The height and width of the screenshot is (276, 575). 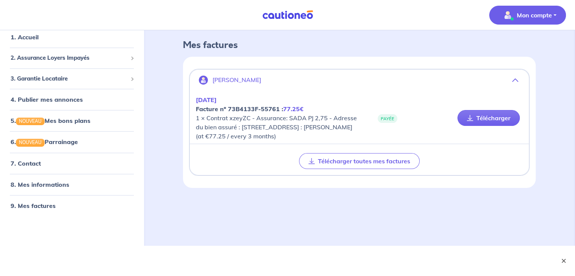 I want to click on a: 9. Mes factures, so click(x=33, y=205).